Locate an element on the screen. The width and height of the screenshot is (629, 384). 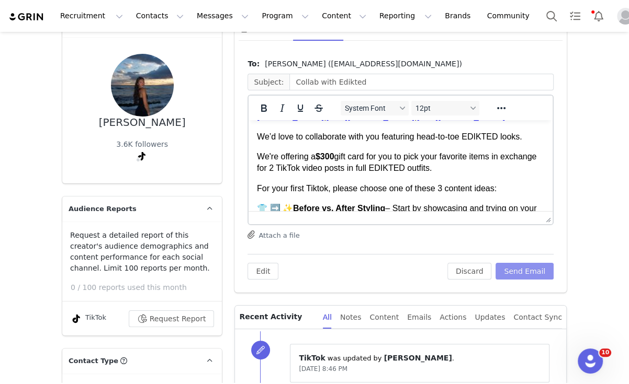
p: 👕 ➡️ ✨ – Start by showcasing and trying on your Edikted haul without styling the items, then elev... is located at coordinates (152, 118).